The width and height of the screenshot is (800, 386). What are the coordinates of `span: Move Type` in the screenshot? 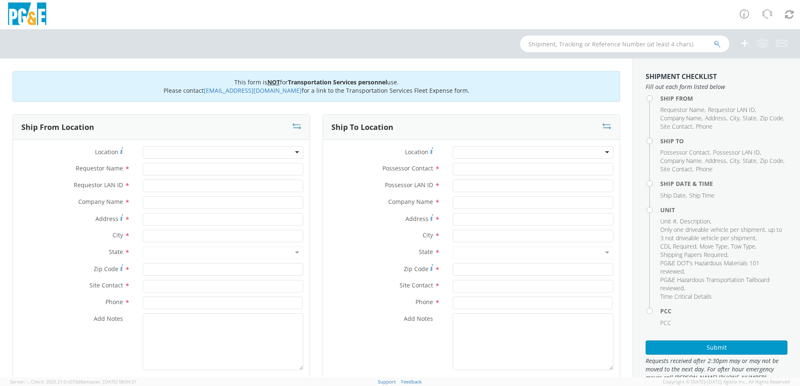 It's located at (713, 246).